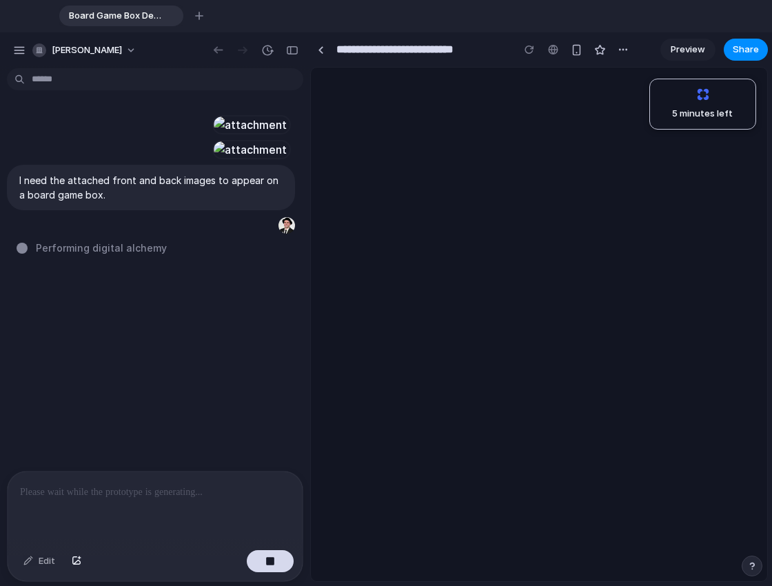 Image resolution: width=772 pixels, height=586 pixels. What do you see at coordinates (112, 16) in the screenshot?
I see `span: Board Game Box Design Sample` at bounding box center [112, 16].